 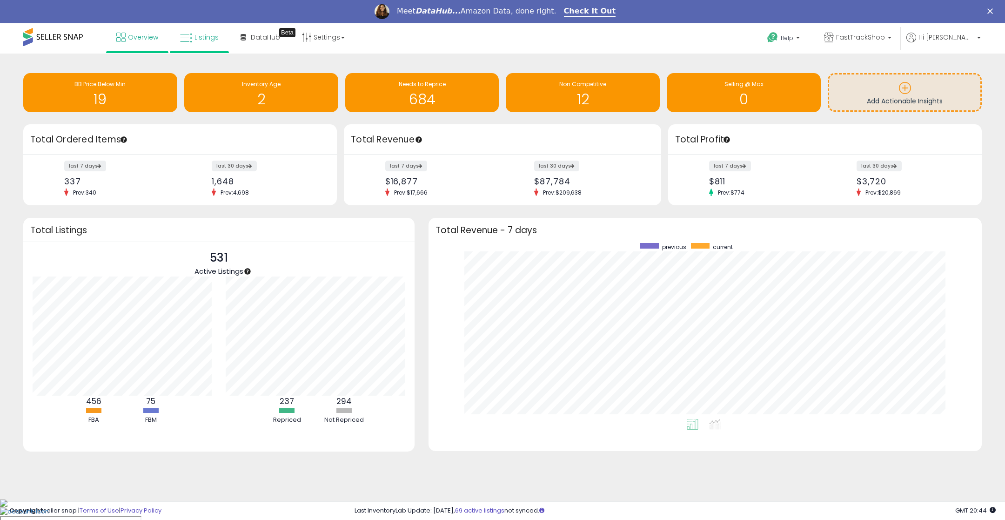 What do you see at coordinates (219, 258) in the screenshot?
I see `p: 531` at bounding box center [219, 258].